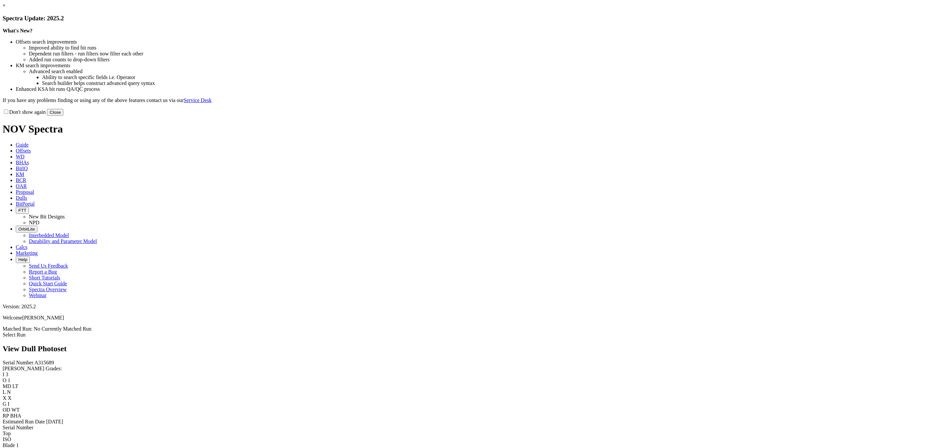 This screenshot has width=945, height=448. I want to click on span: Matched Run:, so click(17, 329).